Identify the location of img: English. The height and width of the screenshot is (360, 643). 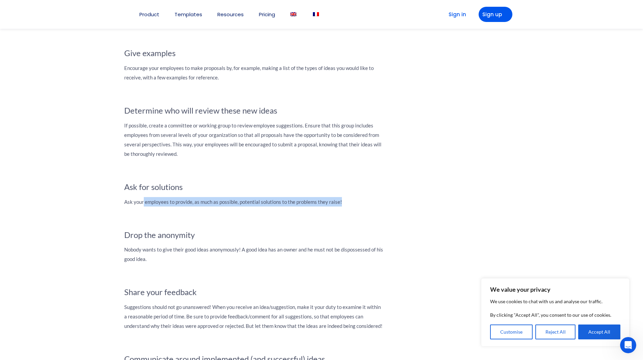
(293, 14).